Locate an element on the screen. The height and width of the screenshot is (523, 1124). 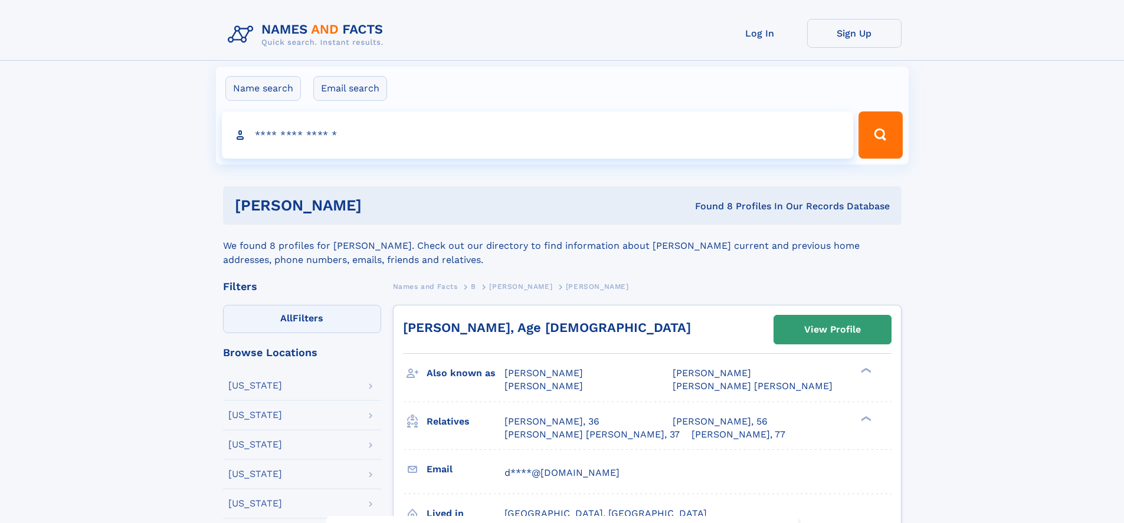
label: Email search is located at coordinates (350, 89).